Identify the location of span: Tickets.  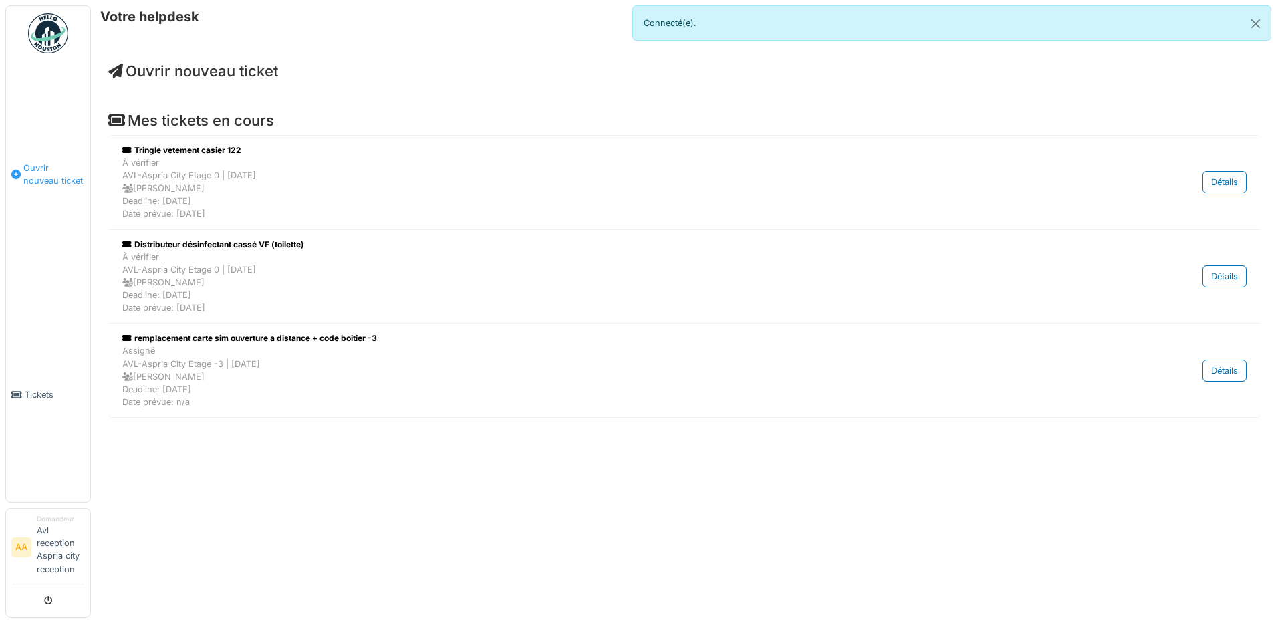
(55, 394).